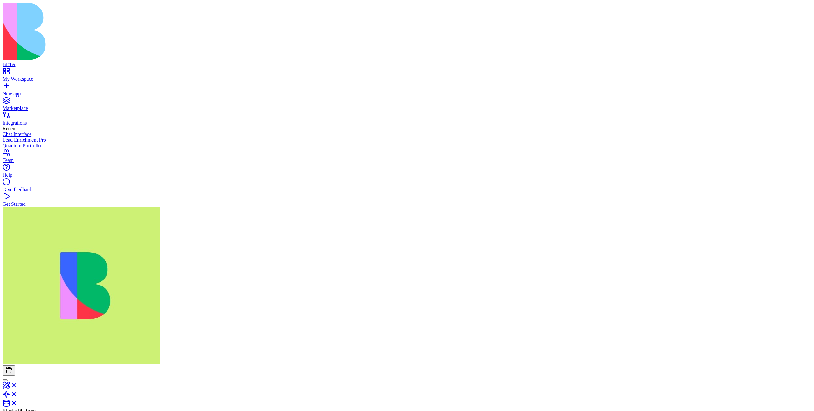 This screenshot has width=814, height=411. I want to click on div: Give feedback, so click(407, 190).